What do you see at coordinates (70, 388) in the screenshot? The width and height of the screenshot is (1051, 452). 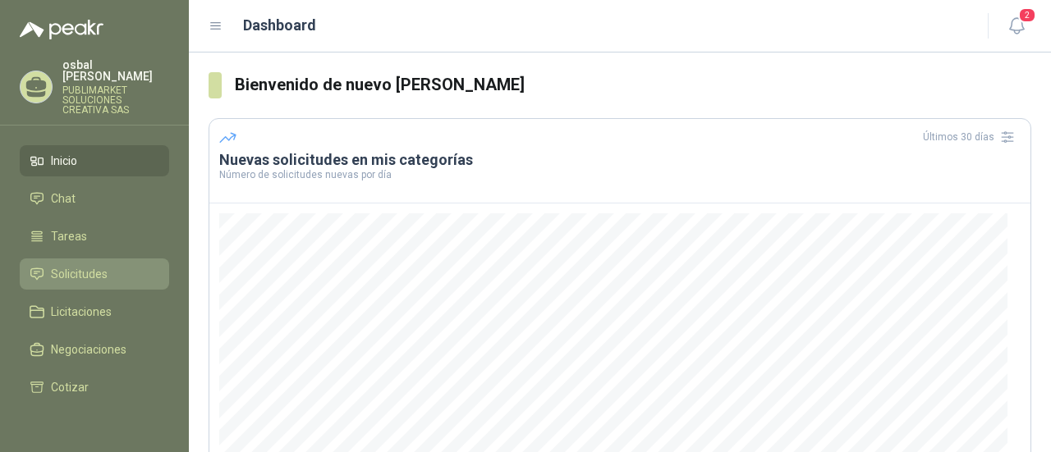 I see `span: Cotizar` at bounding box center [70, 388].